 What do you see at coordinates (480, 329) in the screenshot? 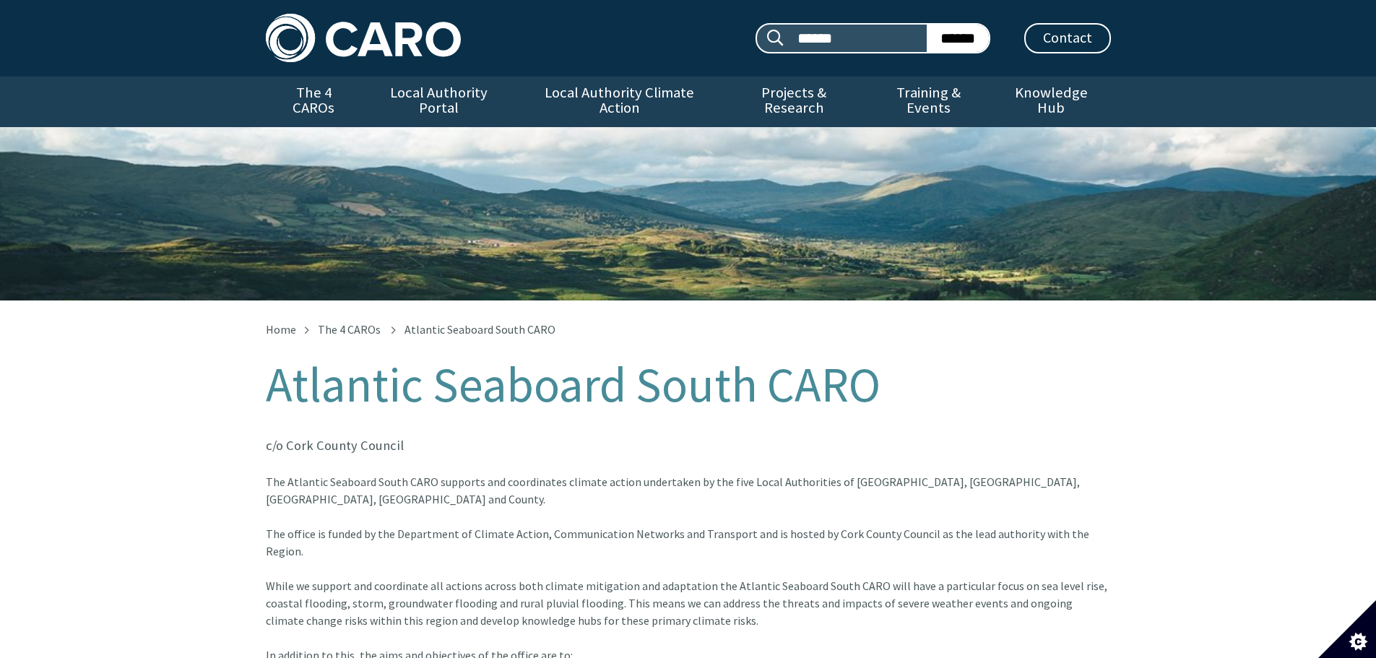
I see `span: Atlantic Seaboard South CARO` at bounding box center [480, 329].